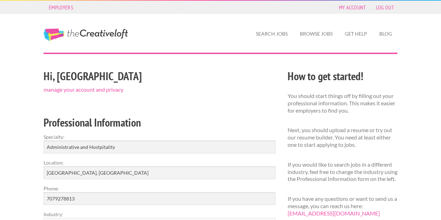  What do you see at coordinates (342, 206) in the screenshot?
I see `p: If you have any questions or want to send us a message, you can reach us here:` at bounding box center [342, 206].